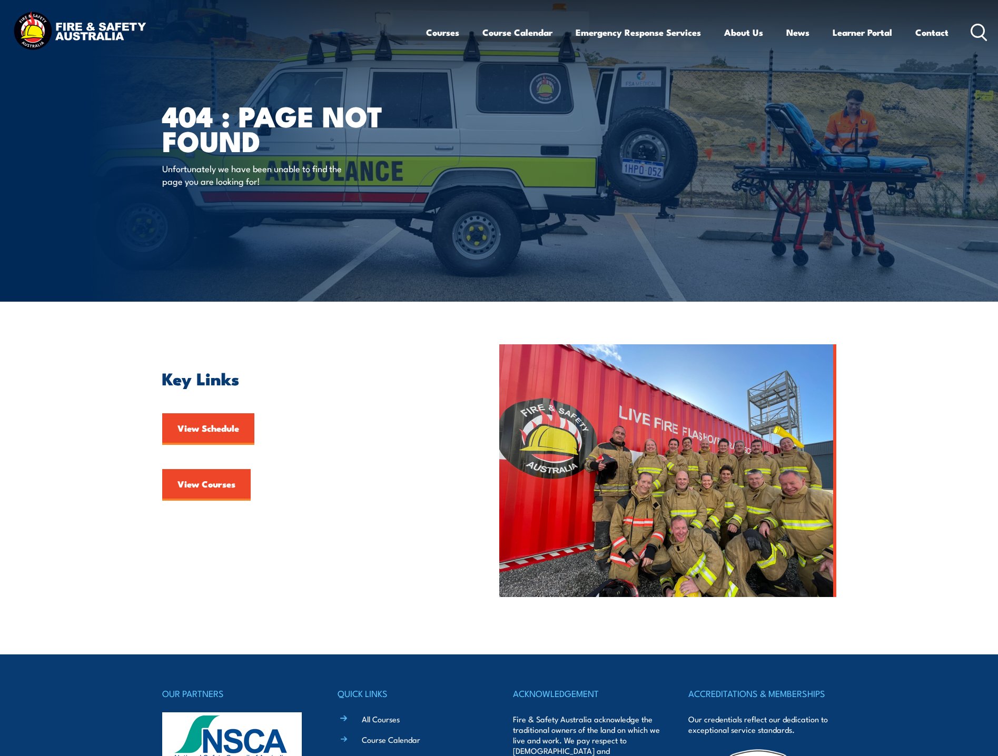 The height and width of the screenshot is (756, 998). What do you see at coordinates (208, 429) in the screenshot?
I see `a: View Schedule` at bounding box center [208, 429].